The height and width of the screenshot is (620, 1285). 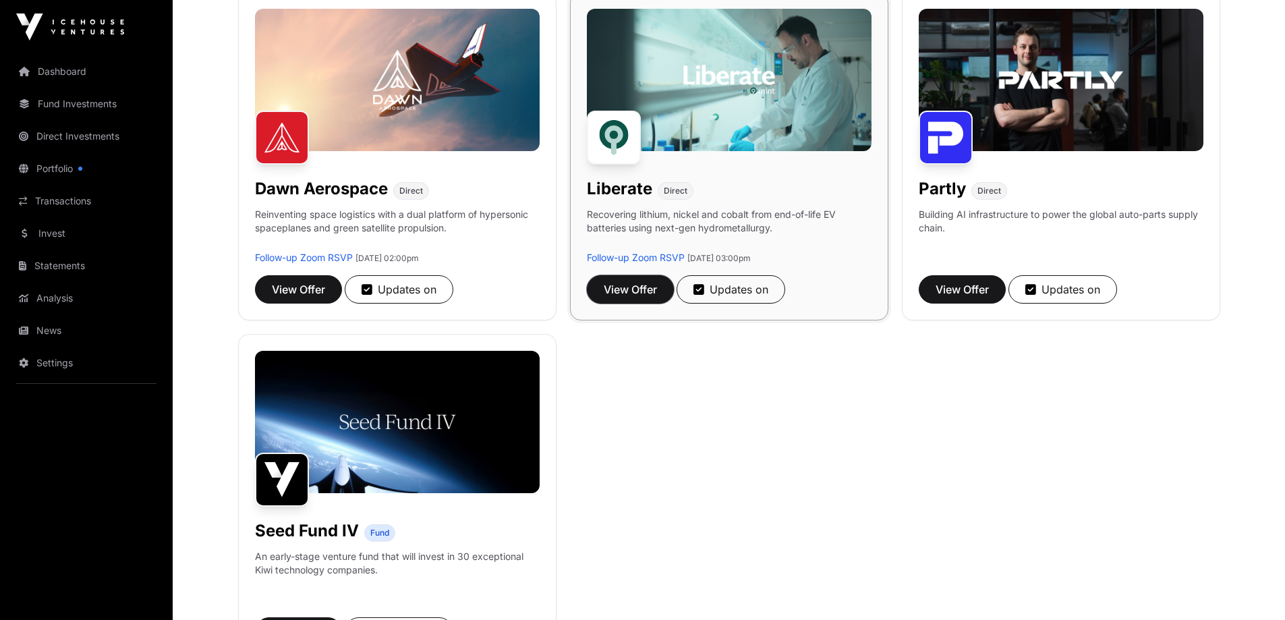 What do you see at coordinates (397, 80) in the screenshot?
I see `img: Dawn-Banner.jpg` at bounding box center [397, 80].